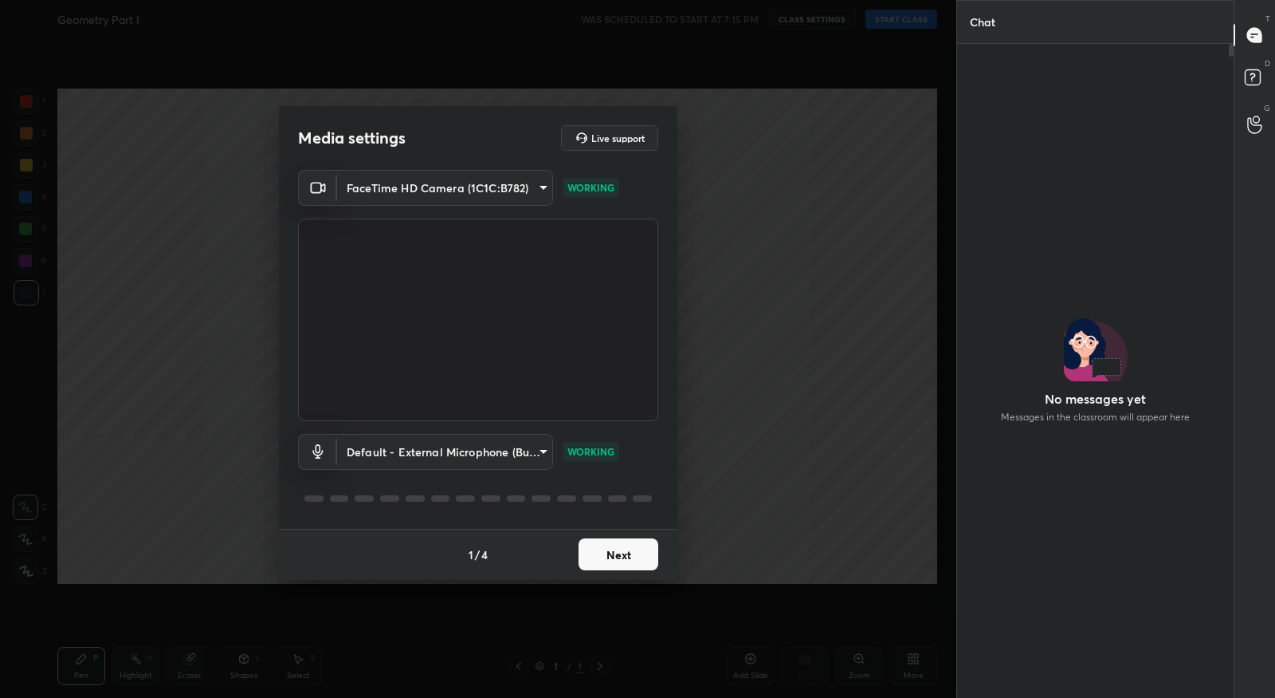  I want to click on h4: 4, so click(485, 554).